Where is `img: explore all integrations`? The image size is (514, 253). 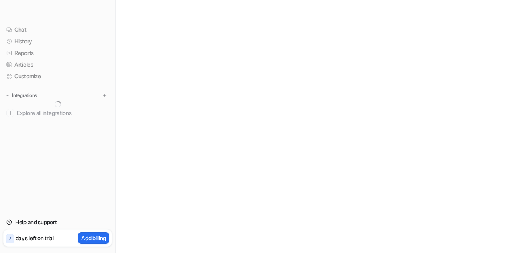
img: explore all integrations is located at coordinates (10, 113).